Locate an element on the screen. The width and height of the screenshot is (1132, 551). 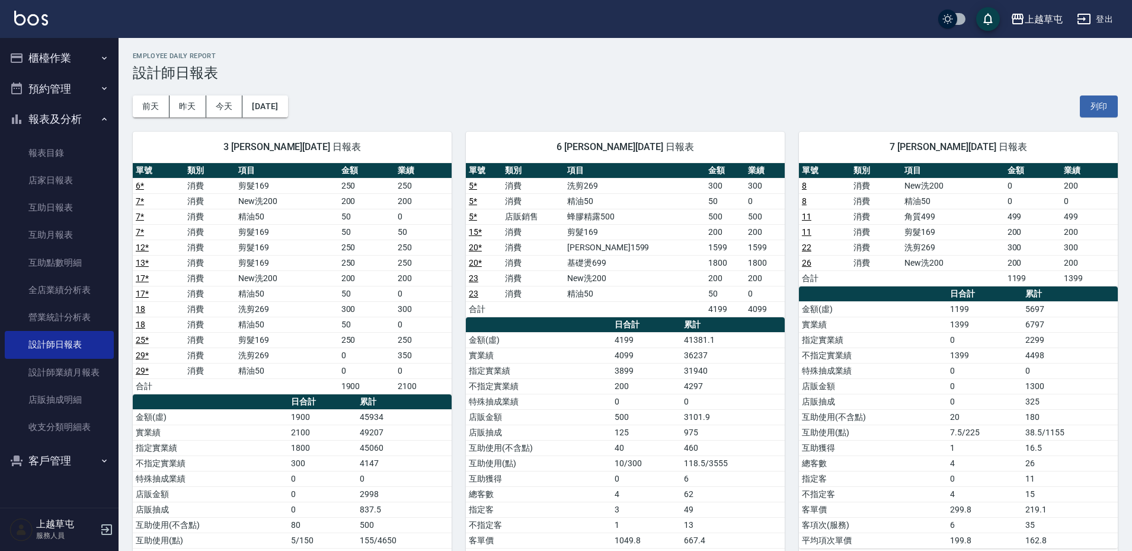
td: 2100 is located at coordinates (423, 386).